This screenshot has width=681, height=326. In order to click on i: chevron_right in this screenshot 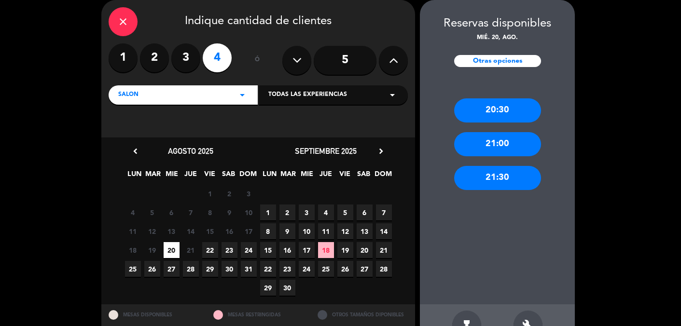, I will do `click(381, 151)`.